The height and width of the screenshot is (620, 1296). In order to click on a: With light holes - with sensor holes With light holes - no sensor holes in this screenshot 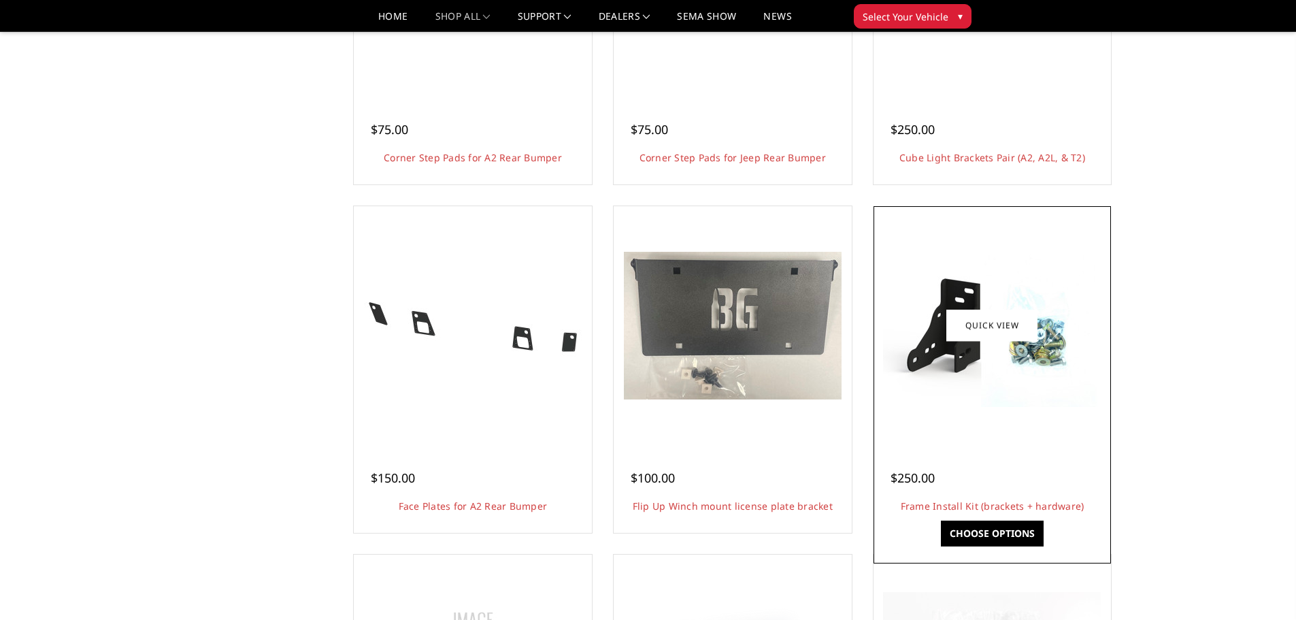, I will do `click(473, 325)`.